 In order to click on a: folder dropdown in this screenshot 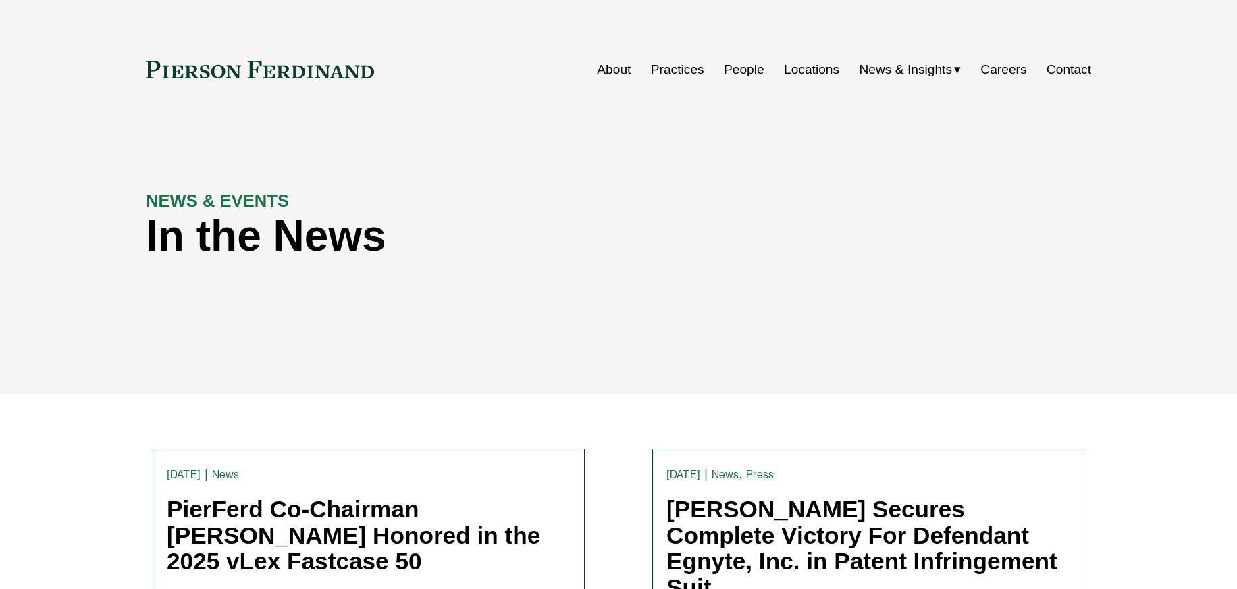, I will do `click(909, 70)`.